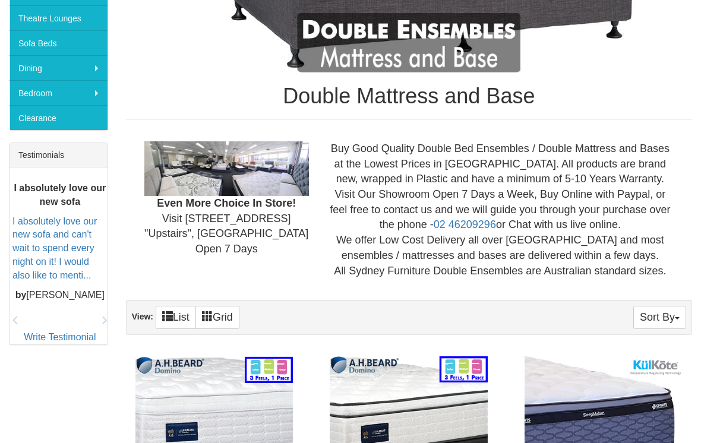 The height and width of the screenshot is (443, 701). I want to click on a: Clearance, so click(58, 118).